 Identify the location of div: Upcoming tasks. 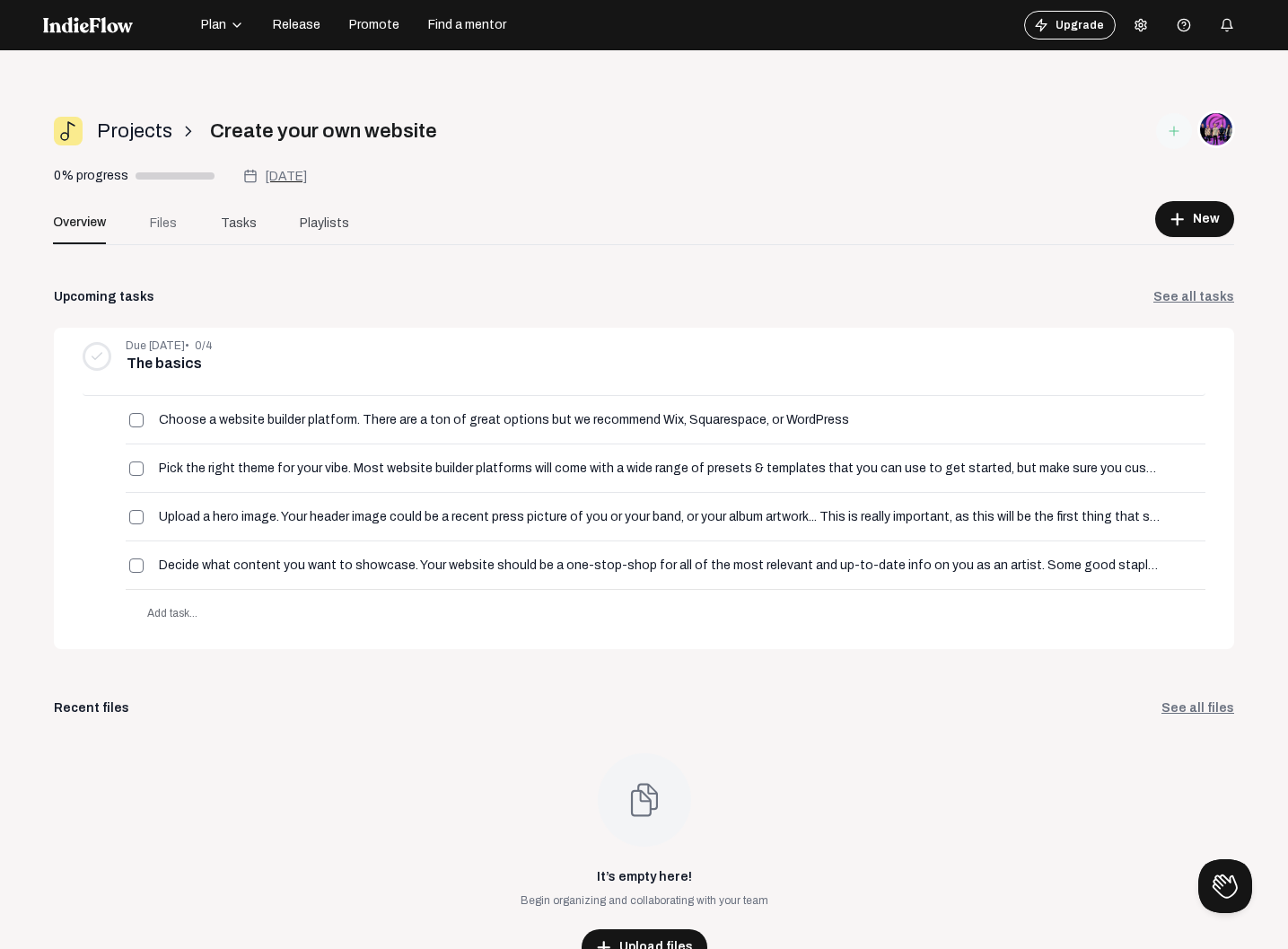
(104, 297).